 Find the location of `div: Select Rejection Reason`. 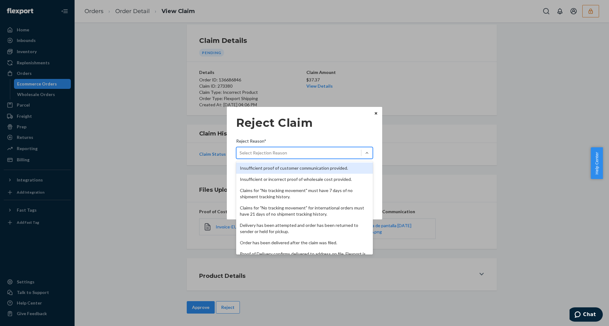

div: Select Rejection Reason is located at coordinates (263, 153).